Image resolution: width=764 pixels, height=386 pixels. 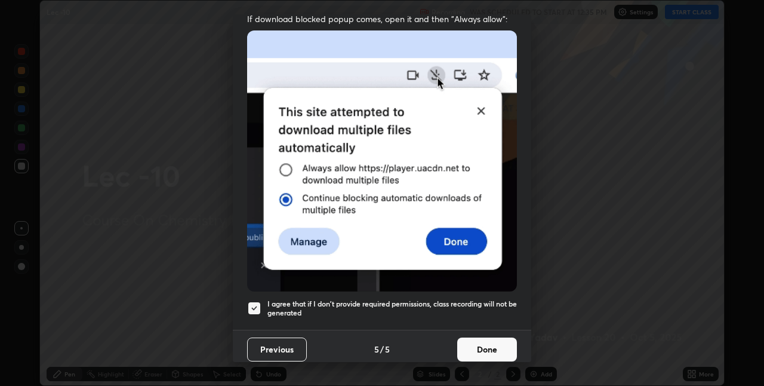 What do you see at coordinates (277, 349) in the screenshot?
I see `button: Previous` at bounding box center [277, 349].